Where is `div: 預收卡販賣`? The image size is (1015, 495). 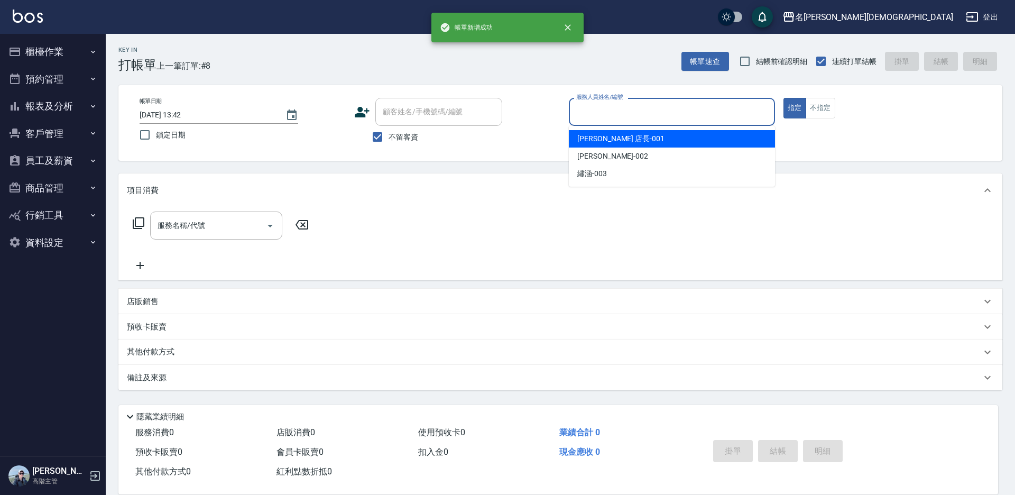 div: 預收卡販賣 is located at coordinates (561, 327).